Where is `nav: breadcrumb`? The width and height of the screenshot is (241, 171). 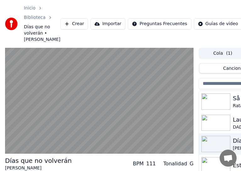
nav: breadcrumb is located at coordinates (42, 24).